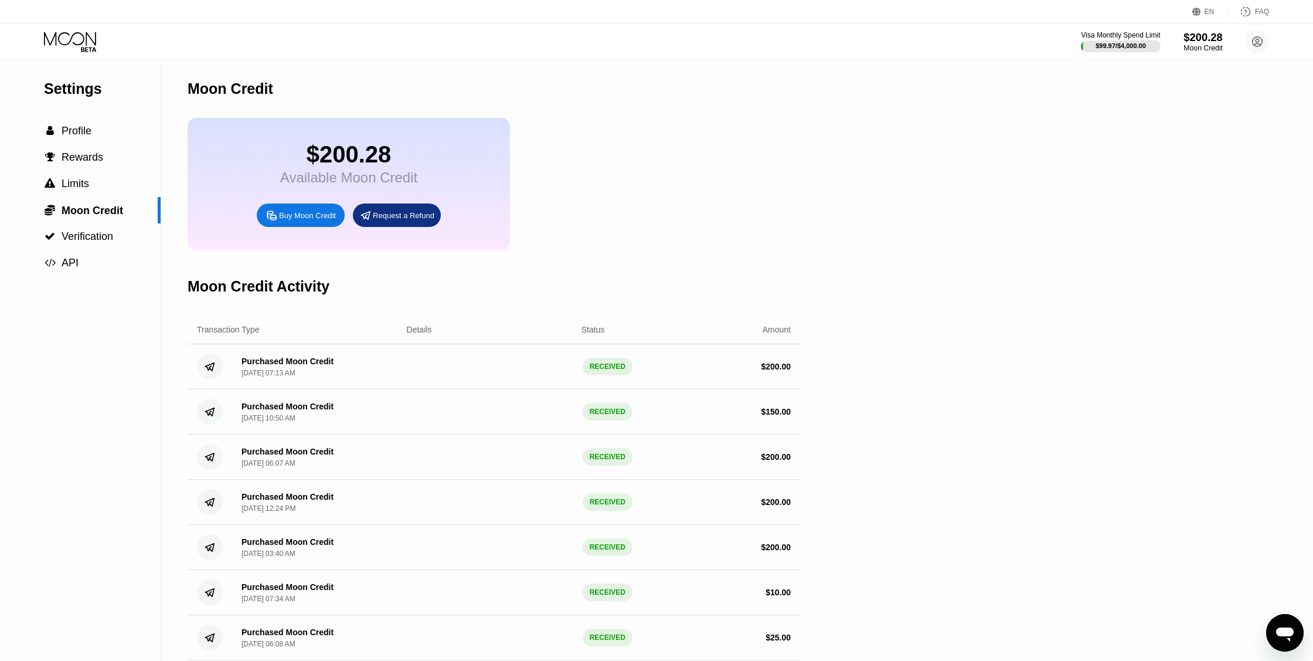 Image resolution: width=1313 pixels, height=661 pixels. What do you see at coordinates (1120, 42) in the screenshot?
I see `div: Visa Monthly Spend Limit$99.97/$4,000.00` at bounding box center [1120, 42].